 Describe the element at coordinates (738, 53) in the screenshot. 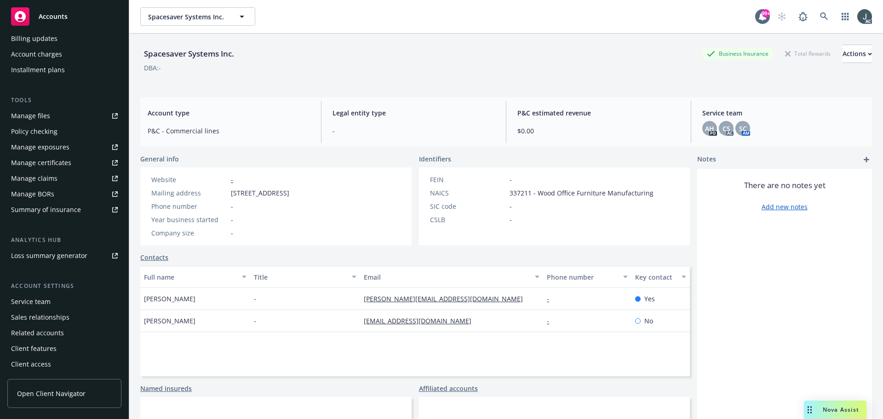

I see `div: Business Insurance` at that location.